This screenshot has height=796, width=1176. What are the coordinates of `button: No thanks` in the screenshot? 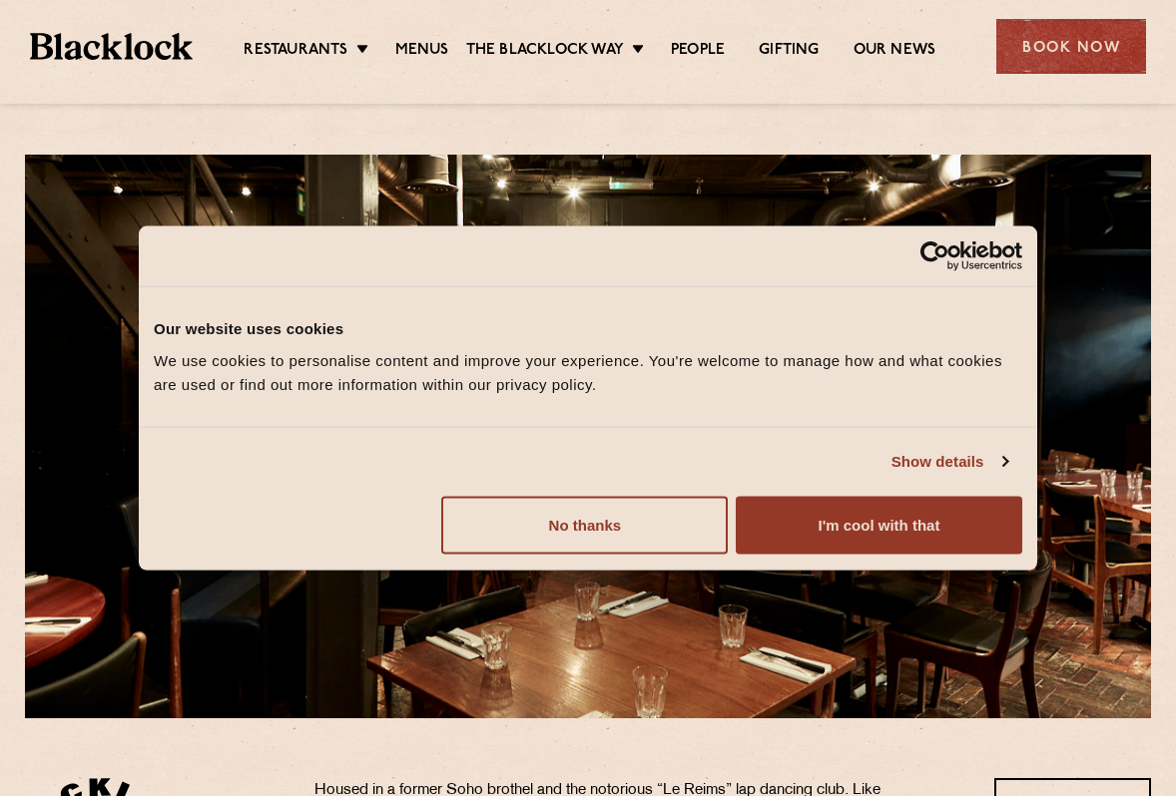 It's located at (584, 525).